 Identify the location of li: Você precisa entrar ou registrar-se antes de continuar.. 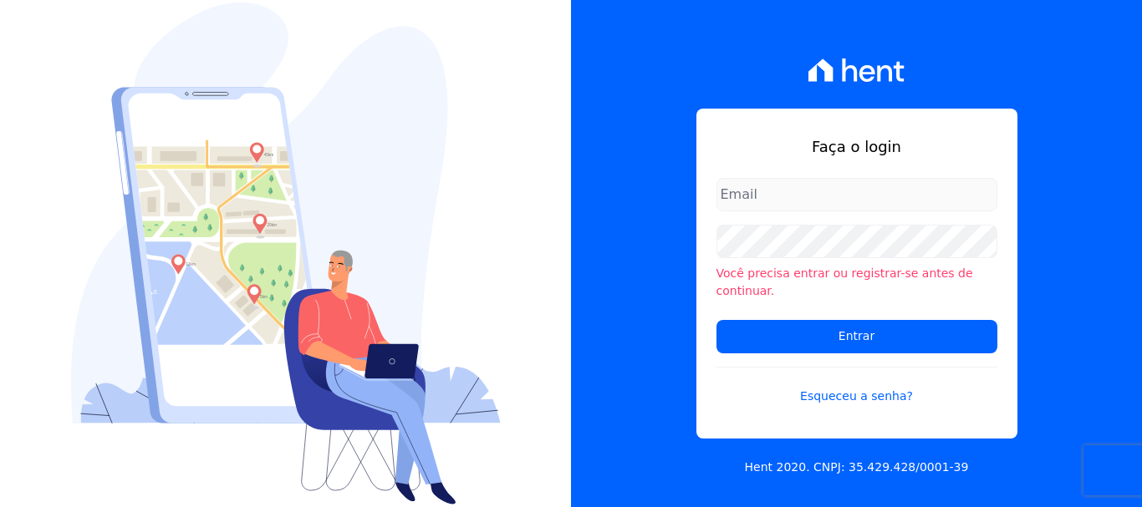
(857, 282).